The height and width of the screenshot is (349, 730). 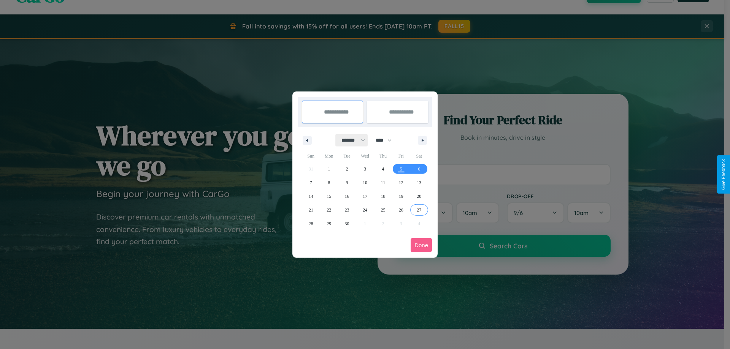 I want to click on button: 10, so click(x=365, y=183).